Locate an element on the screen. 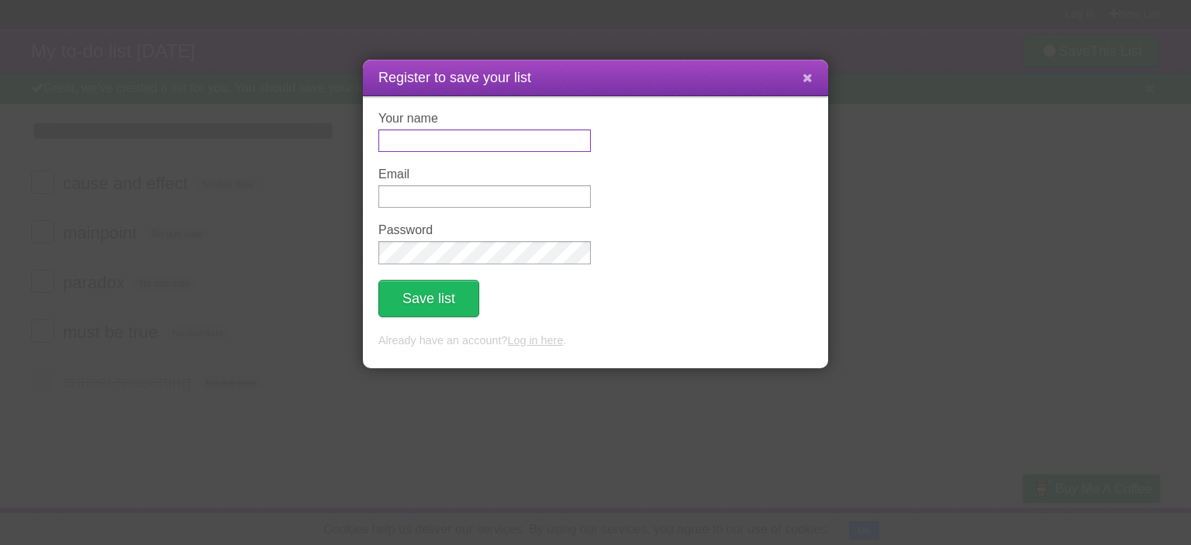 This screenshot has width=1191, height=545. h1: Register to save your list is located at coordinates (595, 78).